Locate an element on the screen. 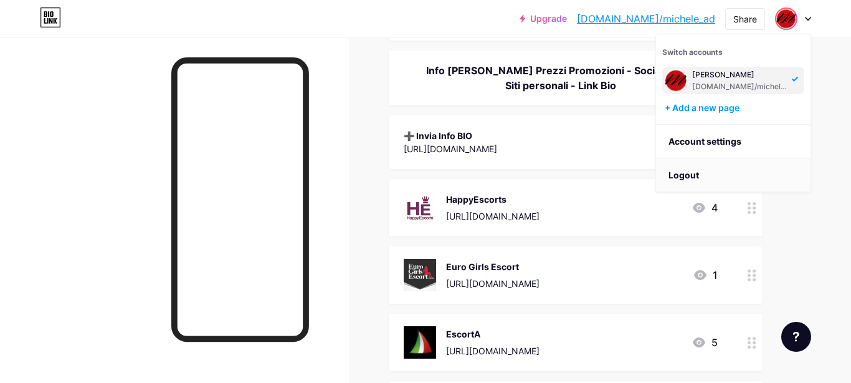  span: Switch accounts is located at coordinates (692, 52).